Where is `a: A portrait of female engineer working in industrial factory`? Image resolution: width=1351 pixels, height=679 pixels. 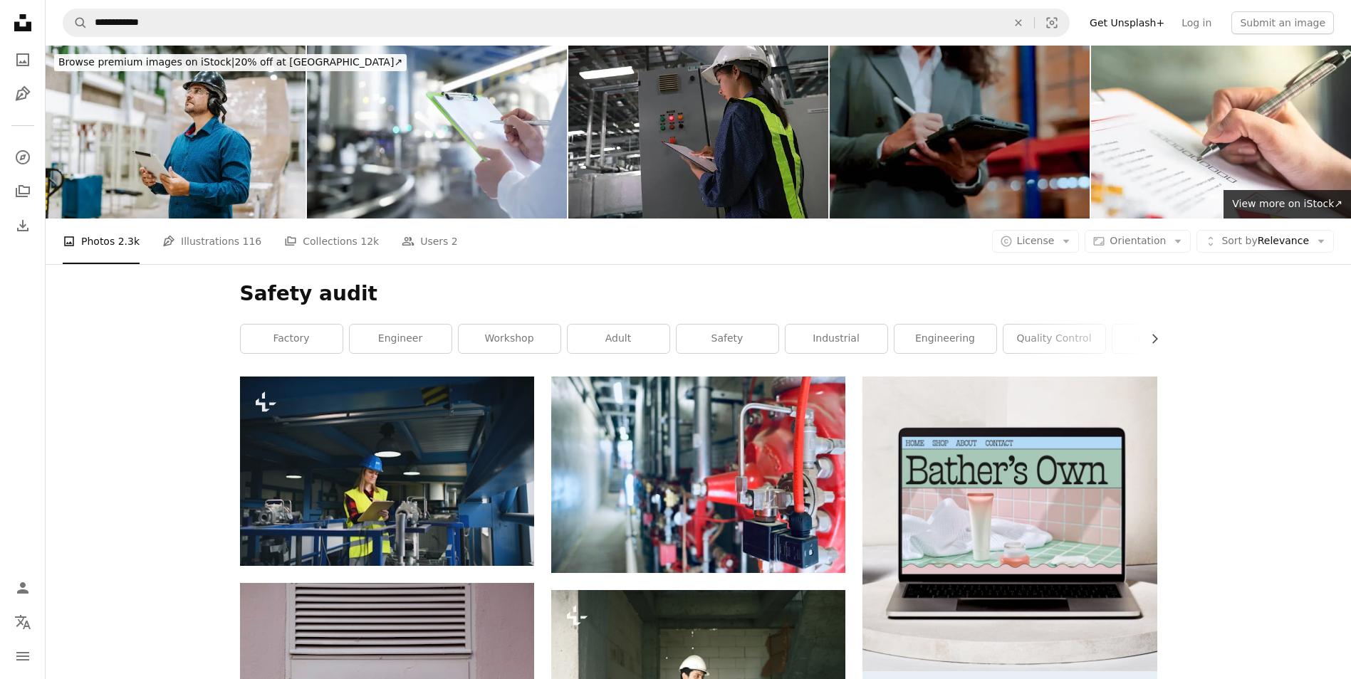
a: A portrait of female engineer working in industrial factory is located at coordinates (387, 471).